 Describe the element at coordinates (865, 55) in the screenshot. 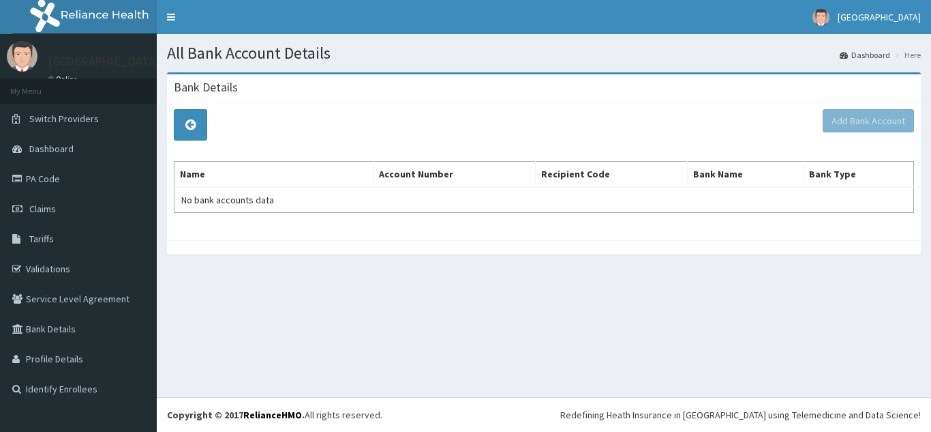

I see `a: Dashboard` at that location.